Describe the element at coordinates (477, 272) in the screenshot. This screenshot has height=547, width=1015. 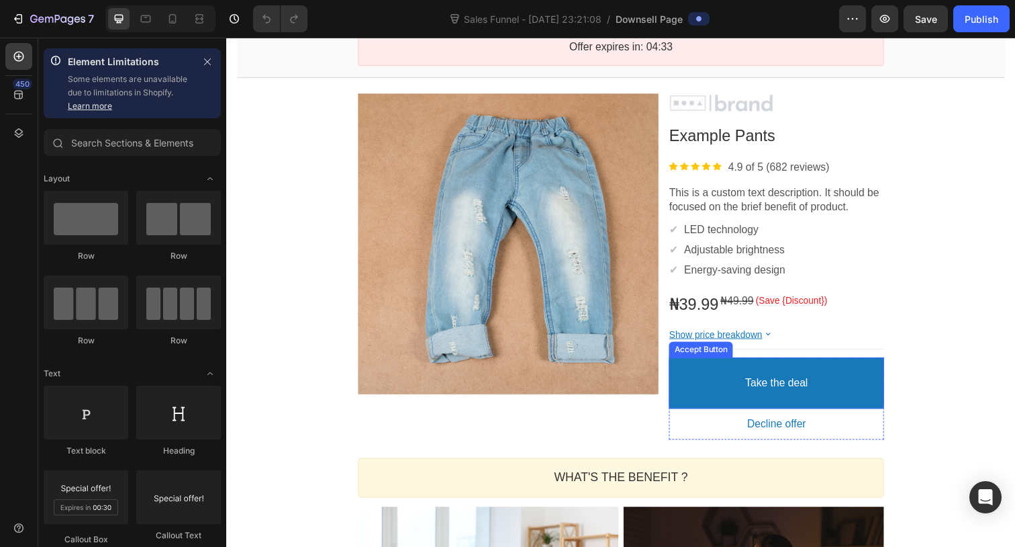
I see `bdo: ₦39.99` at that location.